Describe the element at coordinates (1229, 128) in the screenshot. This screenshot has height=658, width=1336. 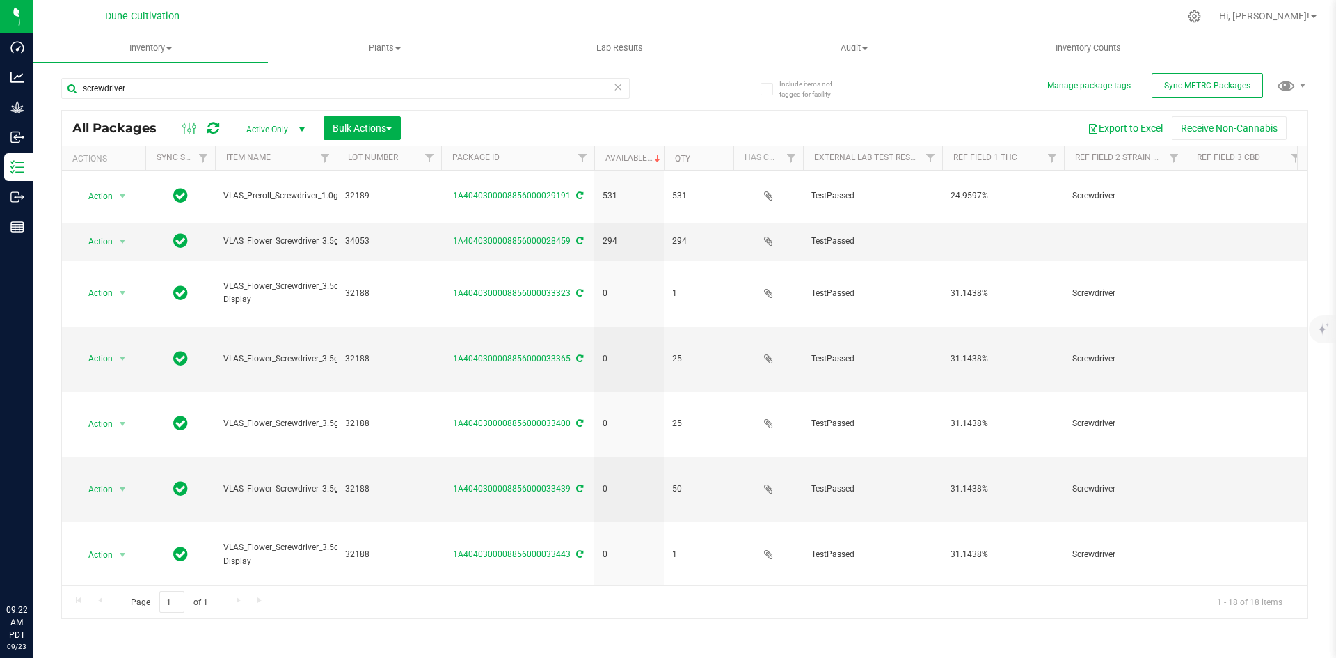
I see `button: Receive Non-Cannabis` at that location.